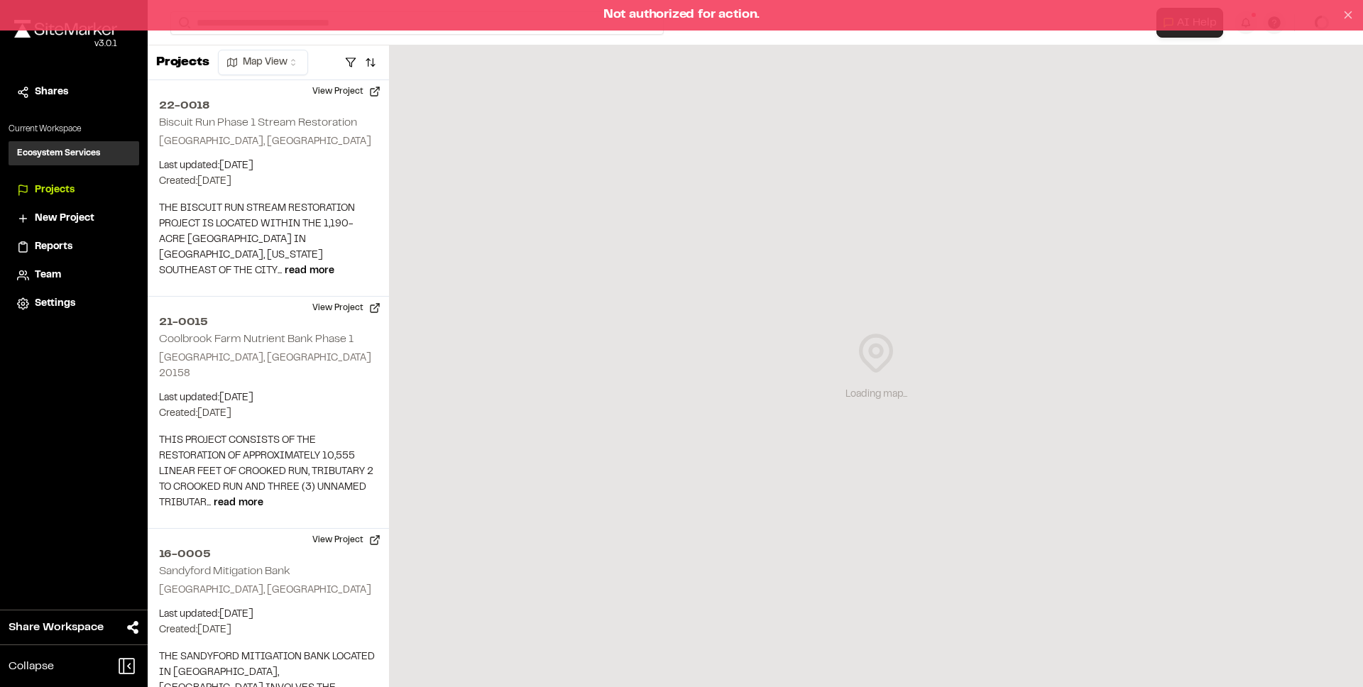  What do you see at coordinates (268, 322) in the screenshot?
I see `h2: 21-0015` at bounding box center [268, 322].